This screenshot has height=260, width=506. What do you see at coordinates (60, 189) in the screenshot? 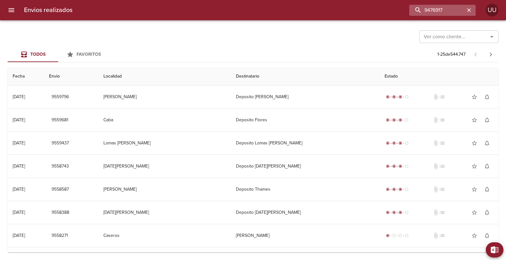
I see `span: 9558587` at bounding box center [60, 189].